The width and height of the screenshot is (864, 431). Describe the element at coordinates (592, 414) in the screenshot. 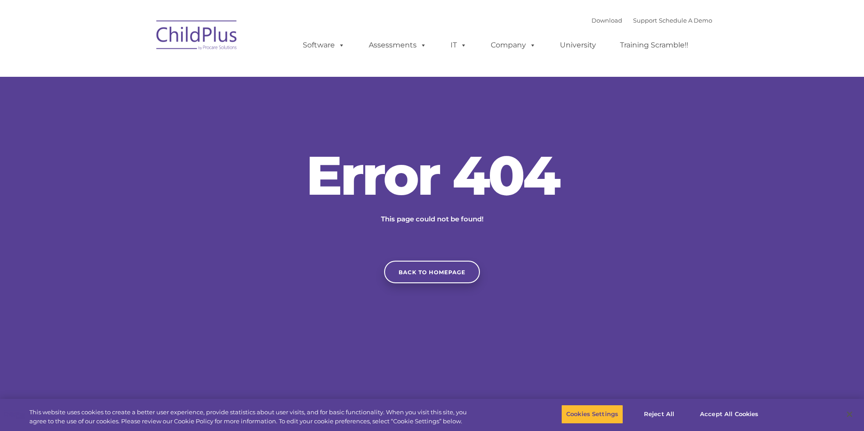

I see `button: Cookies Settings` at that location.